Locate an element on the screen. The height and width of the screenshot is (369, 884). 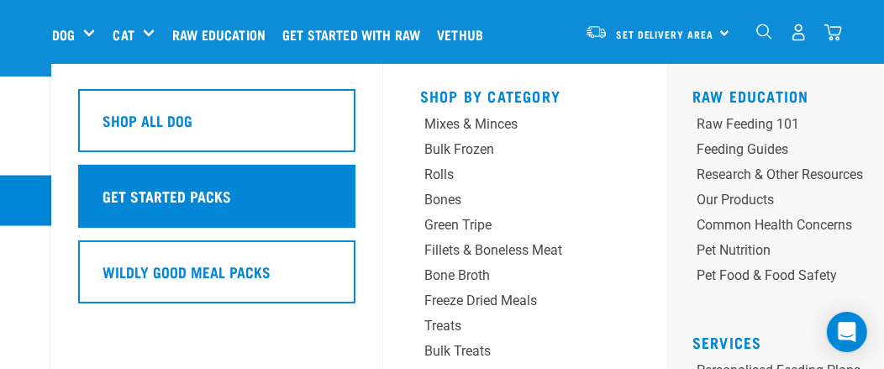
a: Bulk Frozen is located at coordinates (525, 152).